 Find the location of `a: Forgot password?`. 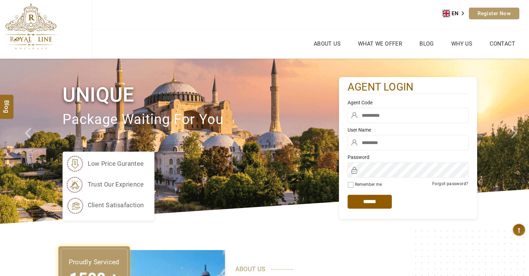

a: Forgot password? is located at coordinates (450, 184).